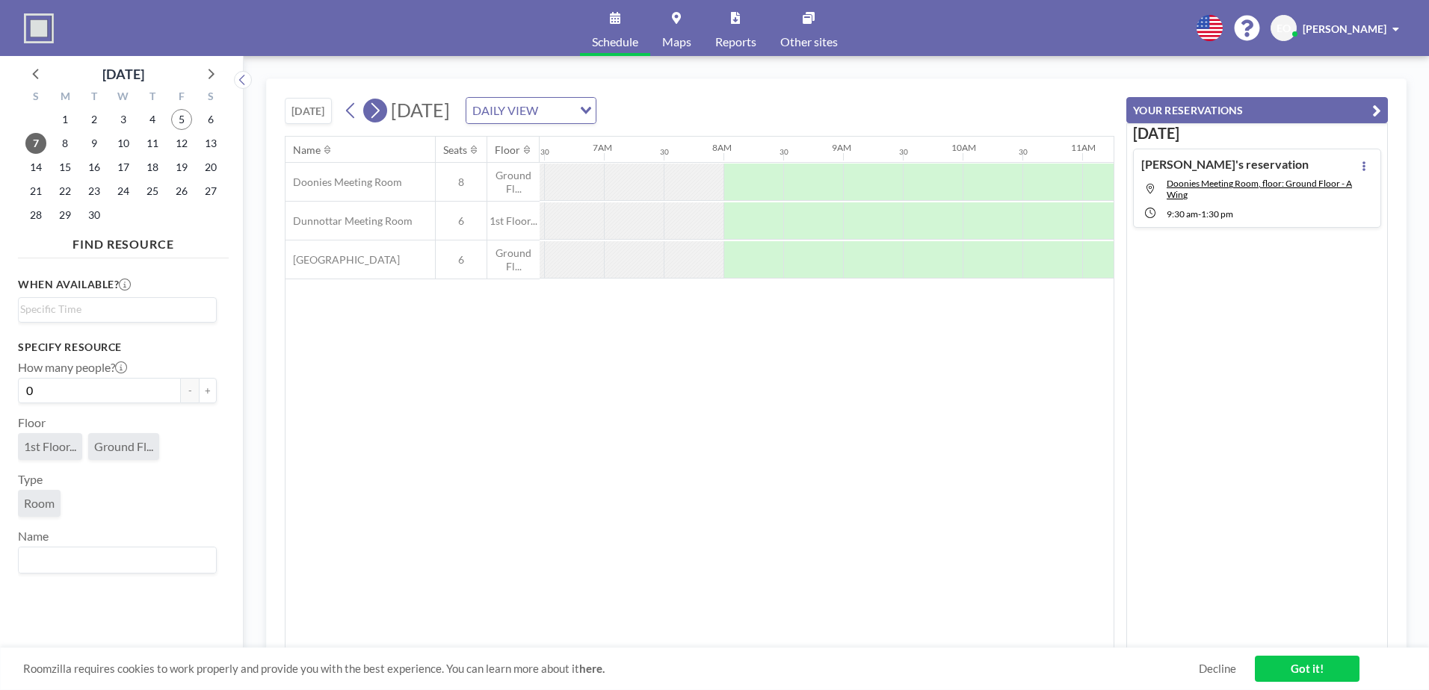 This screenshot has height=690, width=1429. Describe the element at coordinates (31, 423) in the screenshot. I see `label: Floor` at that location.